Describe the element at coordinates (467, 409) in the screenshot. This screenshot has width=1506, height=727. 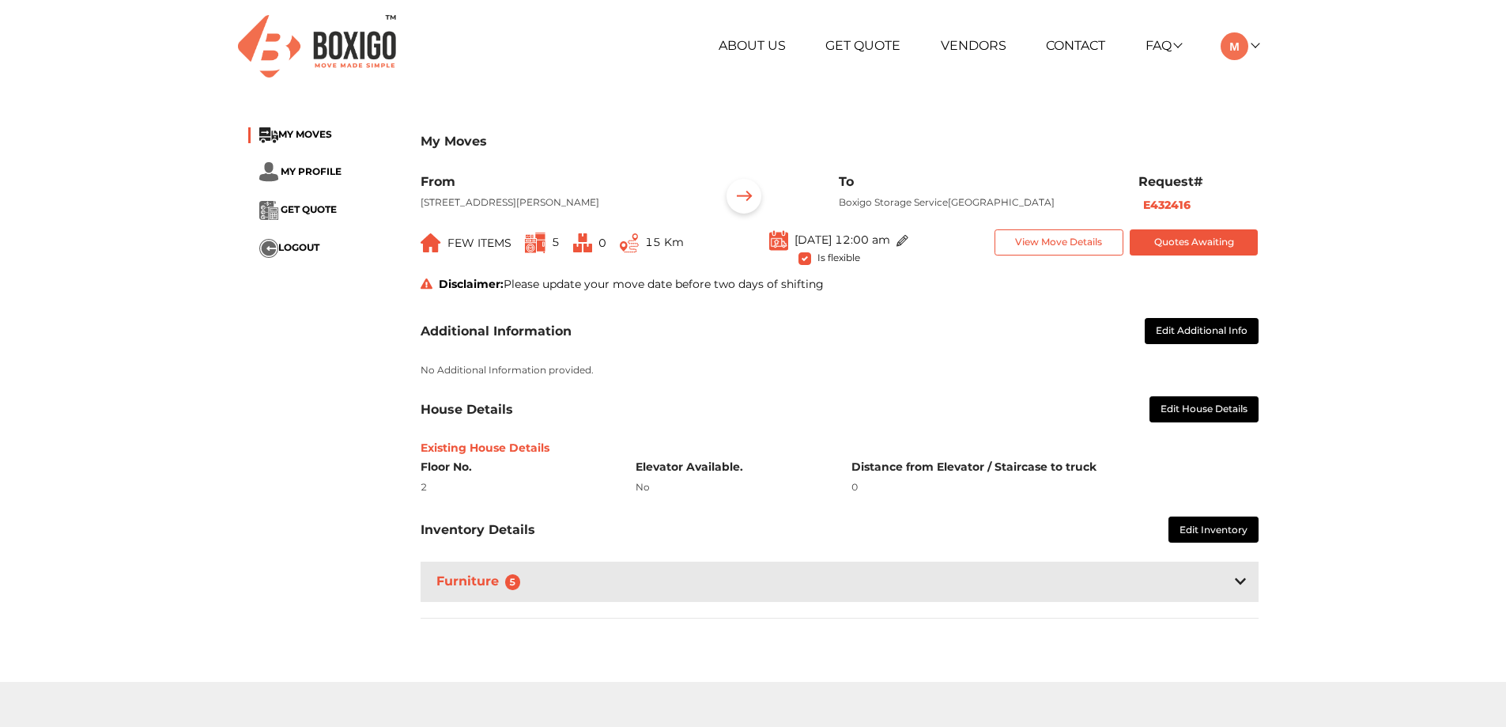
I see `h3: House Details` at that location.